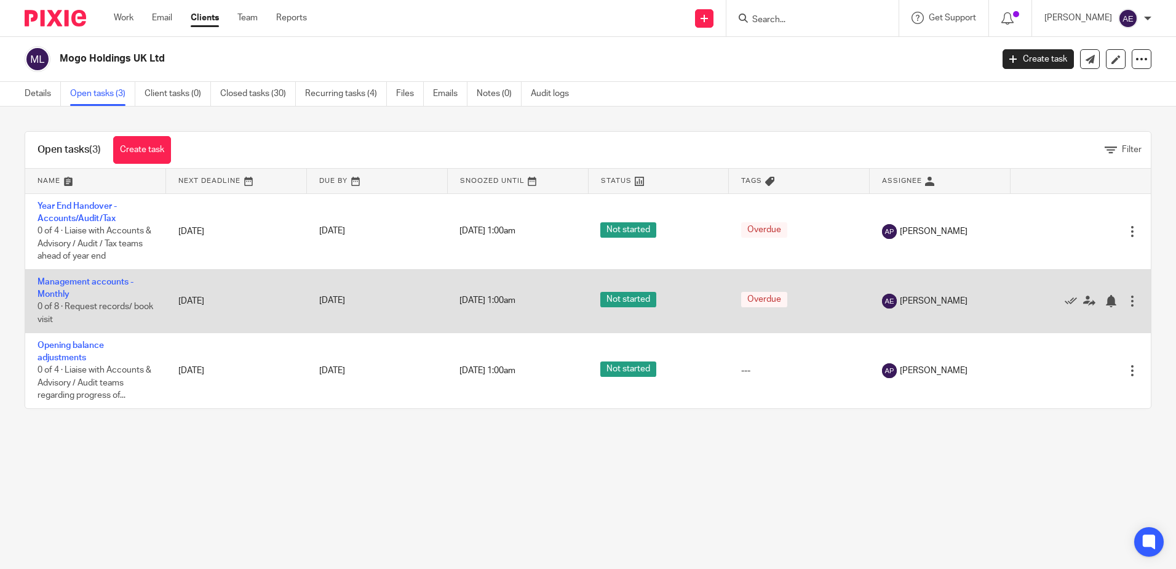 Image resolution: width=1176 pixels, height=569 pixels. Describe the element at coordinates (55, 18) in the screenshot. I see `img: Pixie` at that location.